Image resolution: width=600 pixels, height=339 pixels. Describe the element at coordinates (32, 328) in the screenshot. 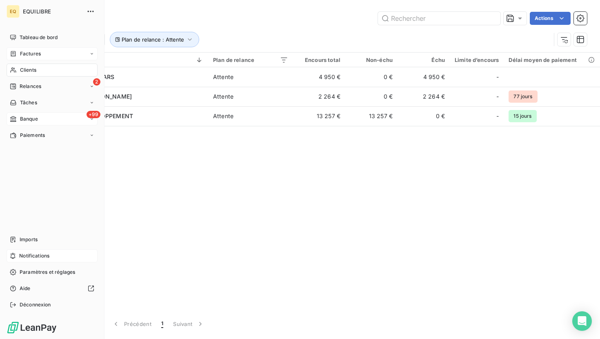

I see `img: Logo LeanPay` at that location.